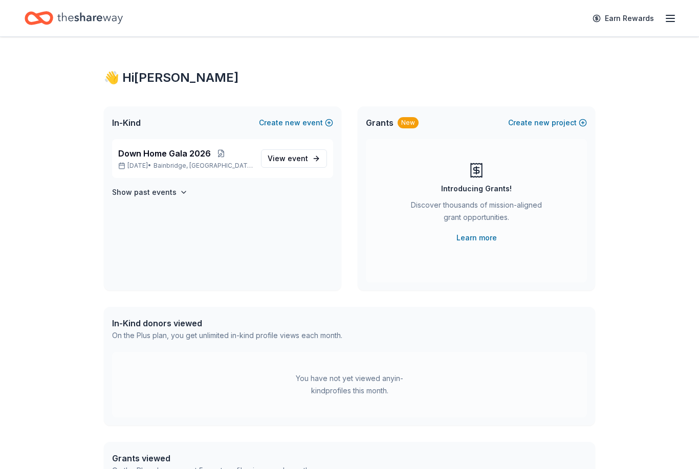 This screenshot has width=699, height=469. I want to click on a: Home, so click(74, 18).